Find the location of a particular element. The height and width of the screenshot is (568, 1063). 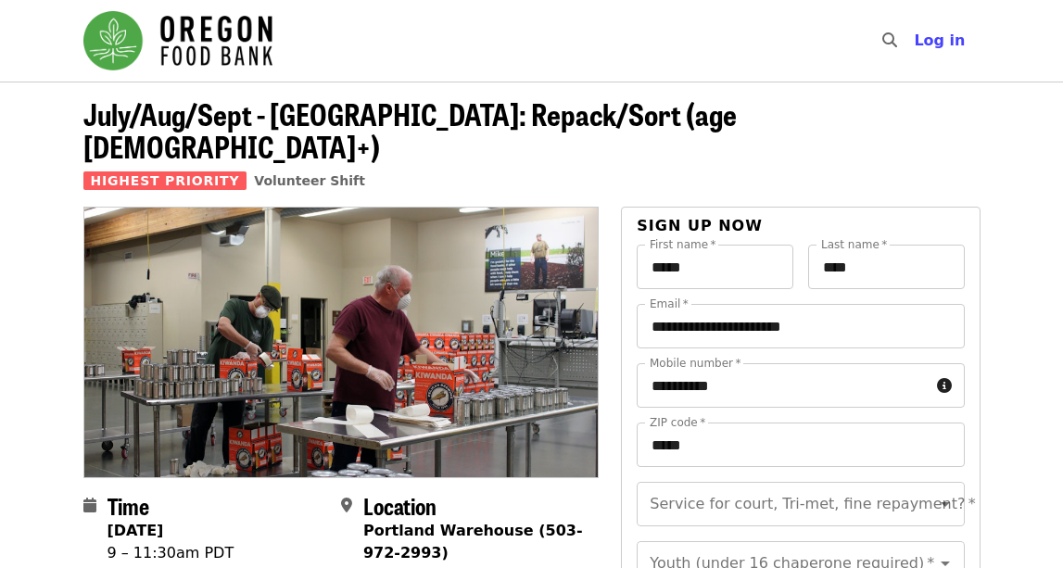

input: ZIP code is located at coordinates (799, 445).